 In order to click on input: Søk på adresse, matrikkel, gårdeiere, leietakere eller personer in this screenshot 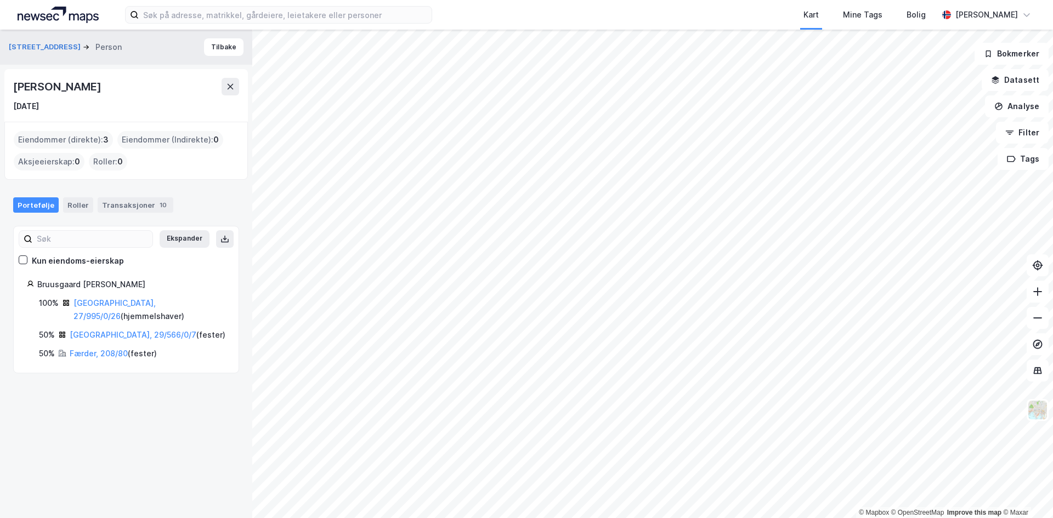, I will do `click(285, 15)`.